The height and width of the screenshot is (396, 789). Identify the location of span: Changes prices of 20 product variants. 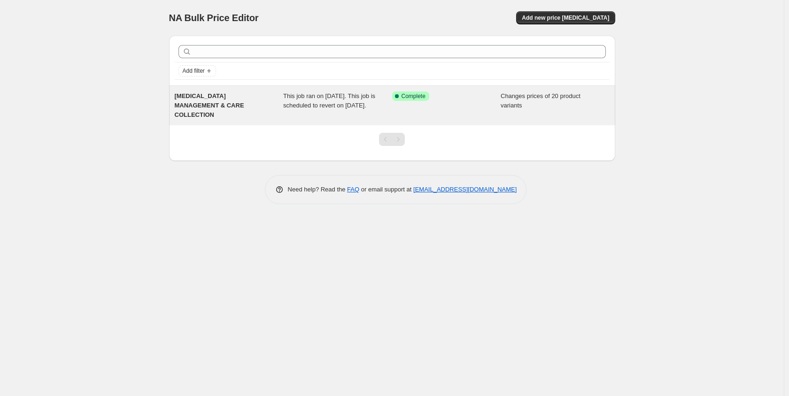
(540, 100).